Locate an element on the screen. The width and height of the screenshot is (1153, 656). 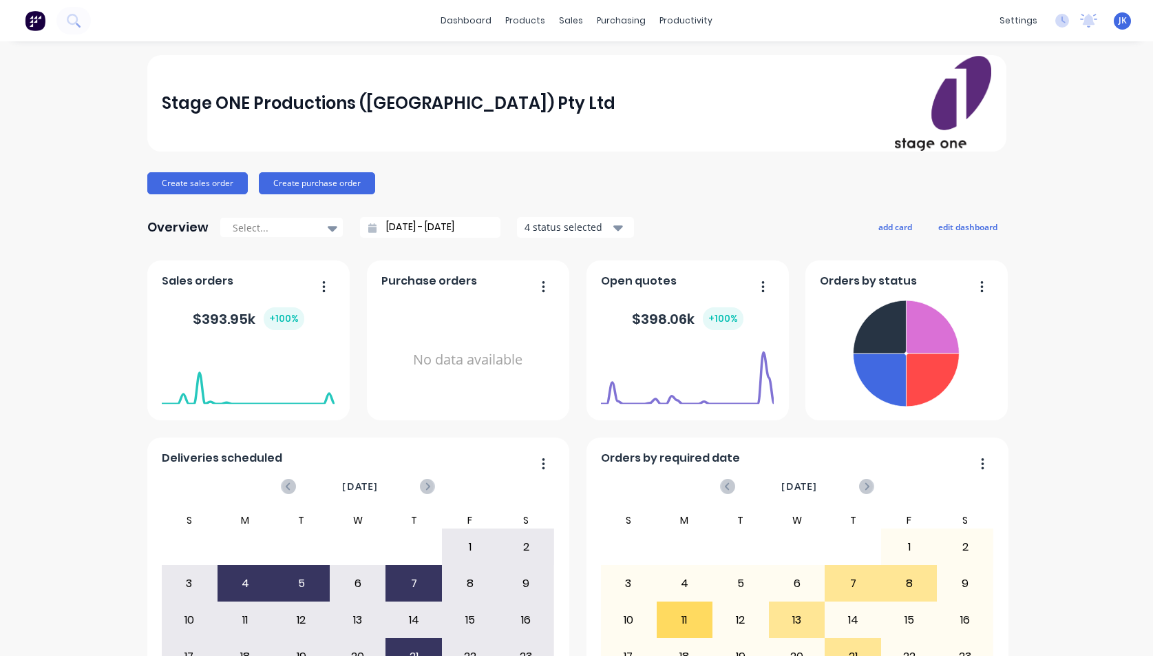
a: dashboard is located at coordinates (466, 21).